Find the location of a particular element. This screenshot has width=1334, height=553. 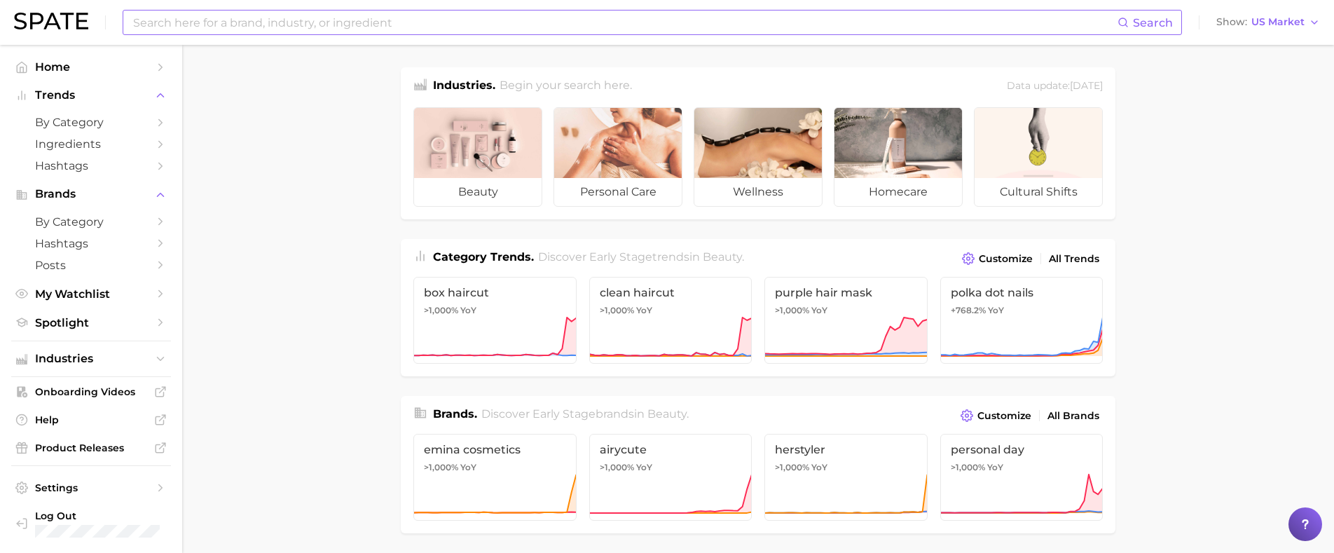

a: All Trends is located at coordinates (1074, 258).